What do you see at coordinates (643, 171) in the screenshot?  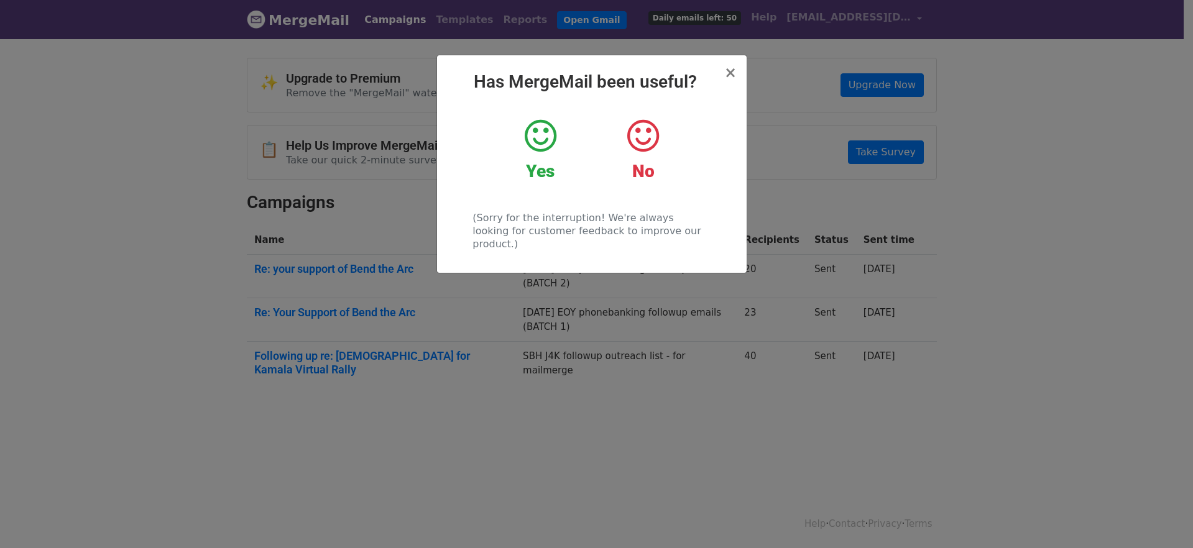 I see `strong: No` at bounding box center [643, 171].